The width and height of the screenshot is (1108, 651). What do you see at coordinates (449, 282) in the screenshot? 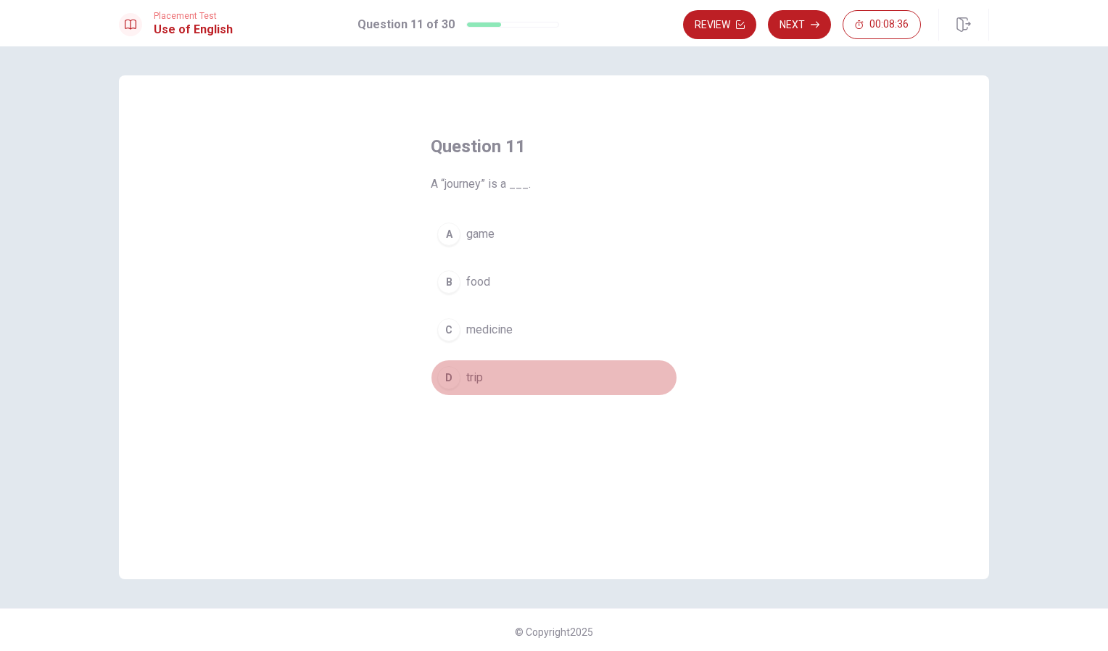
I see `div: B` at bounding box center [449, 282].